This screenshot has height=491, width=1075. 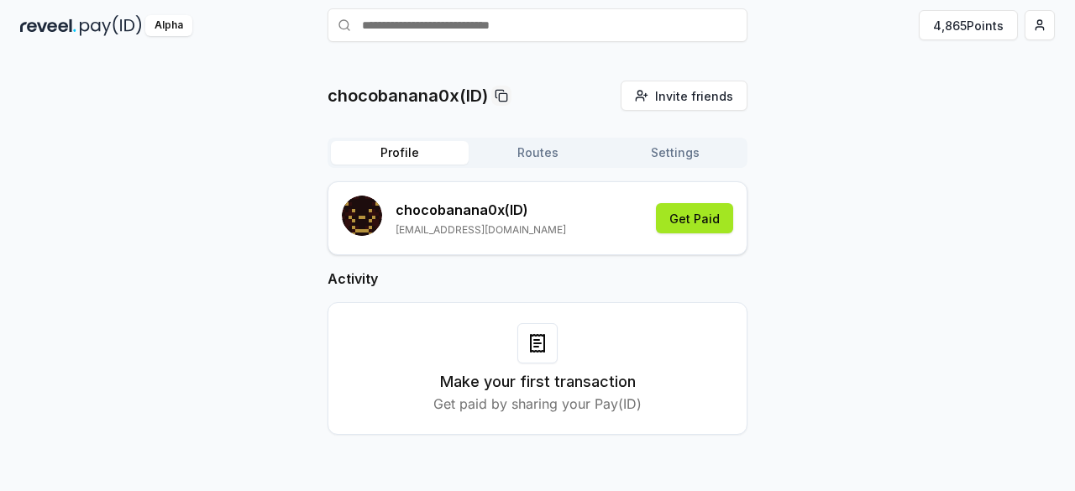 I want to click on button: Routes, so click(x=537, y=153).